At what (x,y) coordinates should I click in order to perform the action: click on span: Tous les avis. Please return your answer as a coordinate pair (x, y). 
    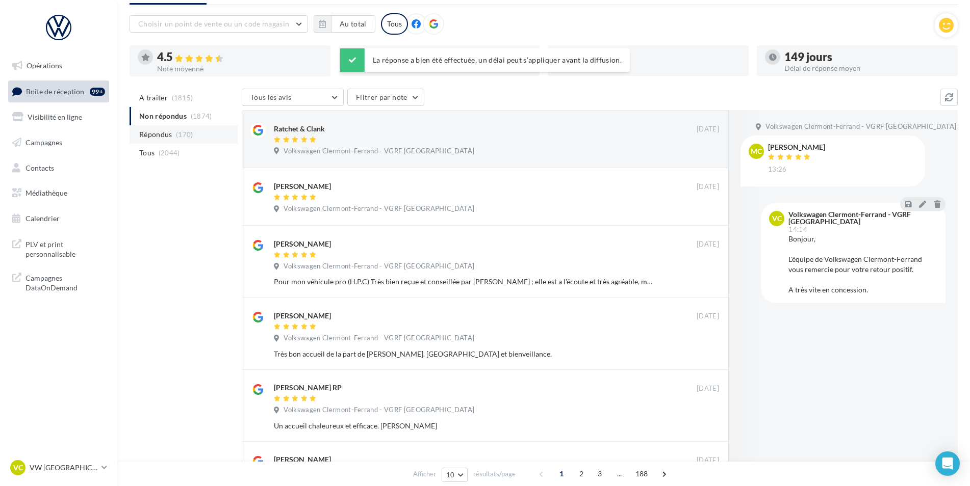
    Looking at the image, I should click on (271, 97).